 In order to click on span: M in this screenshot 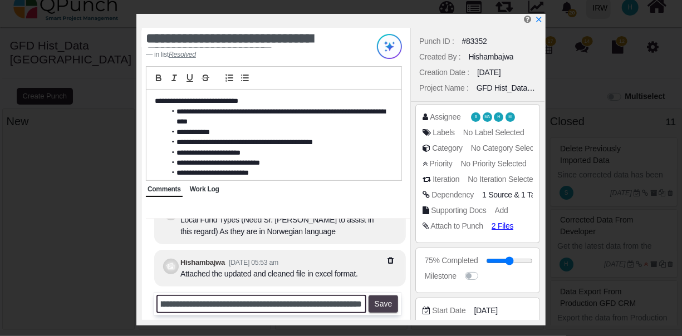, I will do `click(509, 117)`.